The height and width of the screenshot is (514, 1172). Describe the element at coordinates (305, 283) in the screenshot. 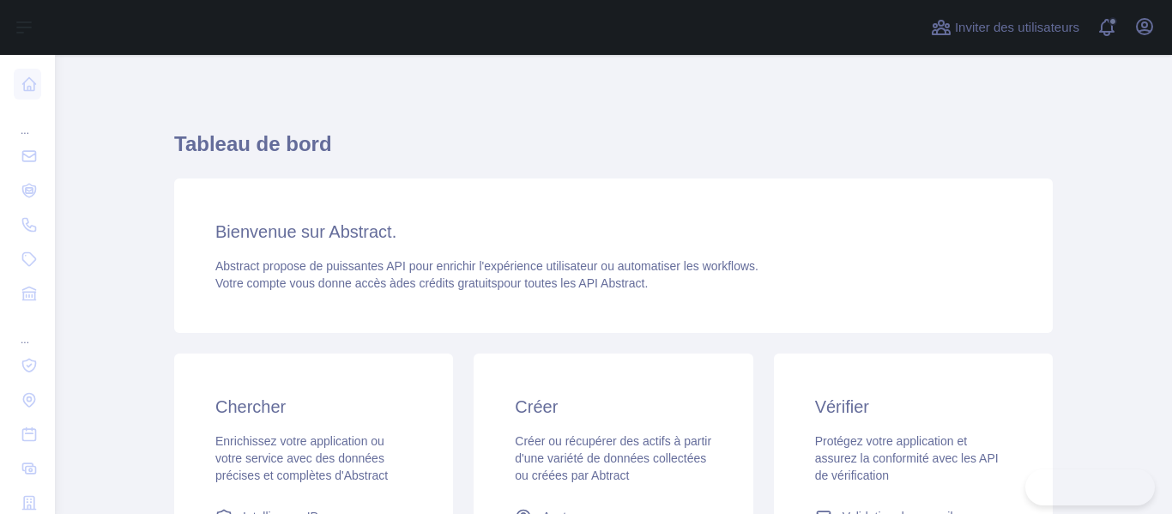

I see `font: Votre compte vous donne accès à` at that location.